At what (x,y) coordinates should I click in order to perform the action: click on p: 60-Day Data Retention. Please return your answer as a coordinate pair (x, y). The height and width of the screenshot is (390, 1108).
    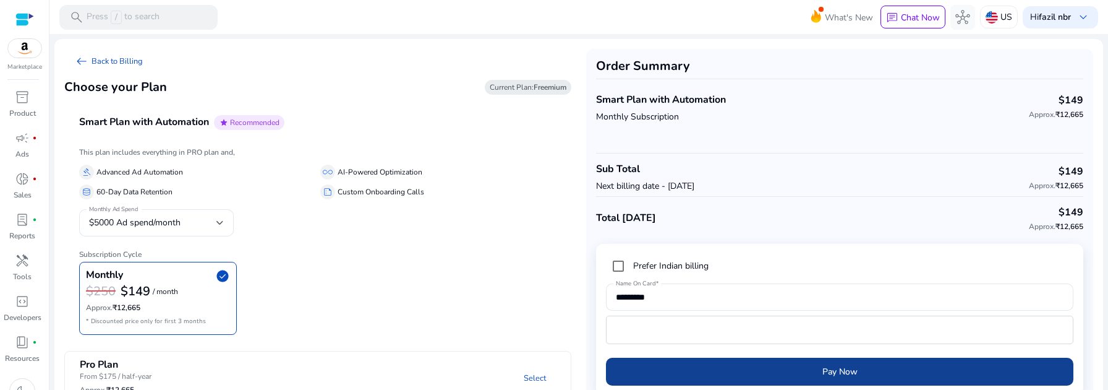
    Looking at the image, I should click on (134, 192).